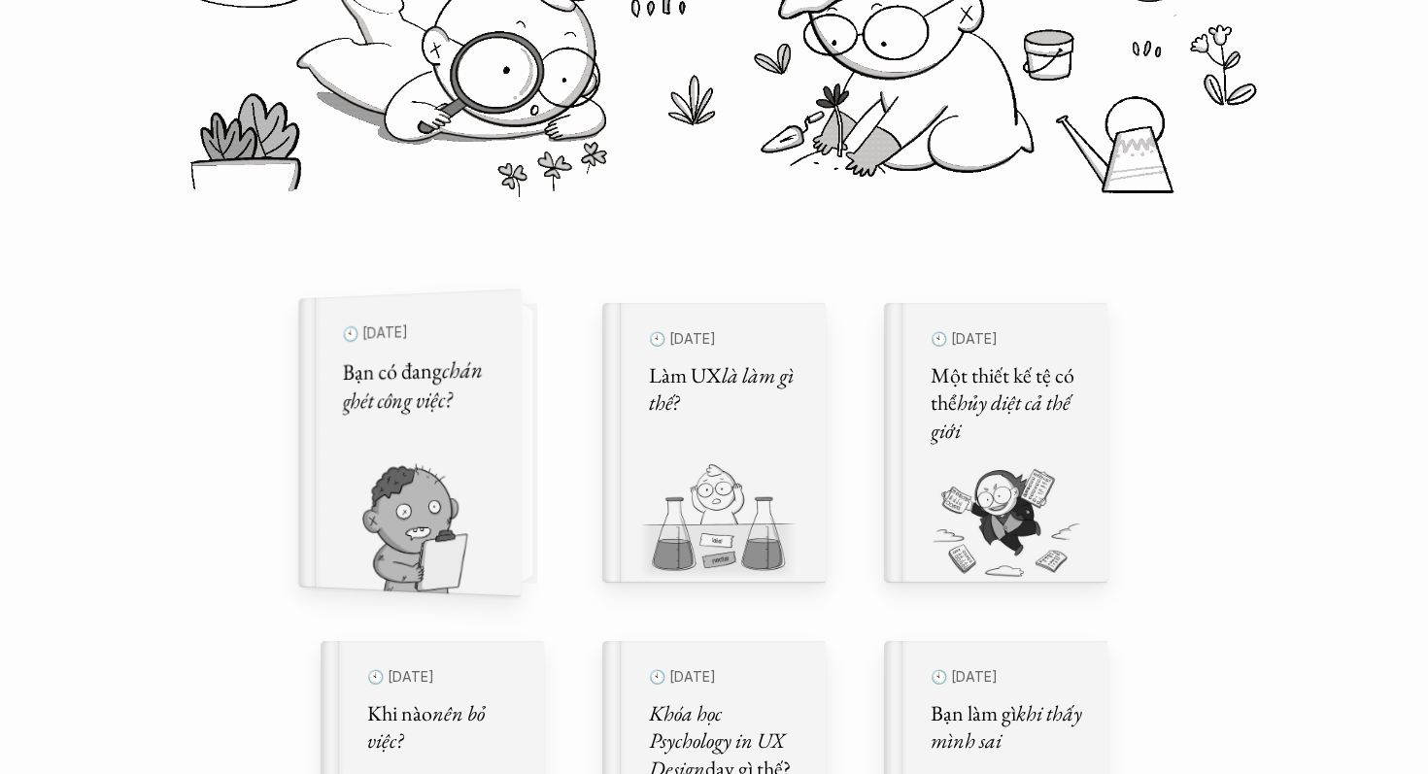  I want to click on h5: Bạn làm gì, so click(1008, 728).